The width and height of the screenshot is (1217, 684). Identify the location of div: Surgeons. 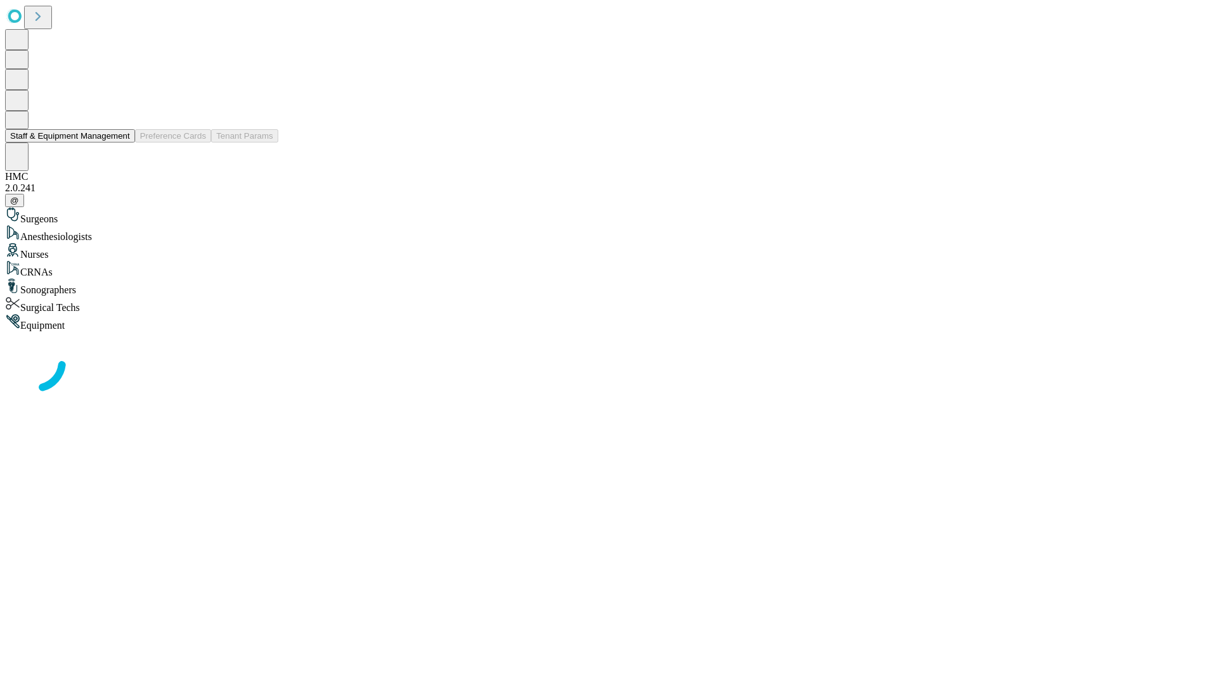
(608, 216).